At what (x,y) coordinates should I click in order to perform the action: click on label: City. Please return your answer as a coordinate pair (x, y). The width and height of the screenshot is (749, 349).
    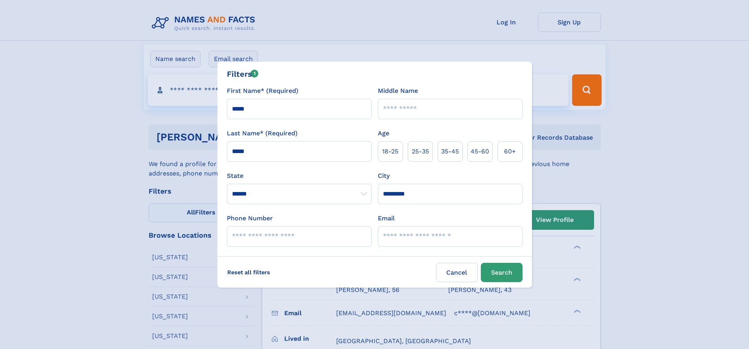
    Looking at the image, I should click on (384, 176).